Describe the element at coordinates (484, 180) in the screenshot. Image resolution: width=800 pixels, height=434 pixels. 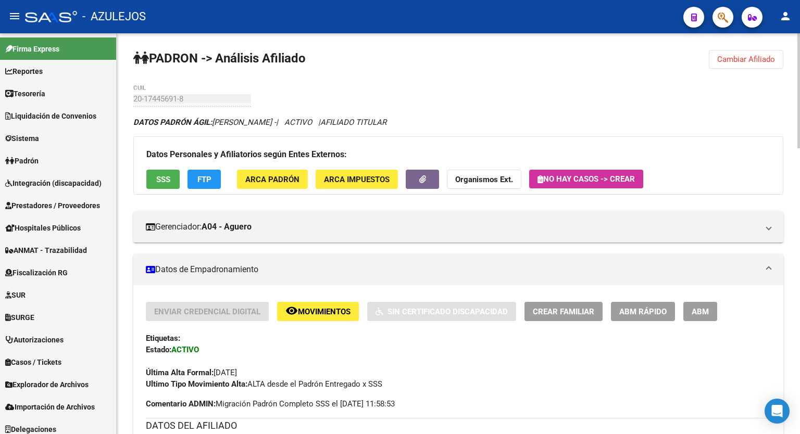
I see `strong: Organismos Ext.` at that location.